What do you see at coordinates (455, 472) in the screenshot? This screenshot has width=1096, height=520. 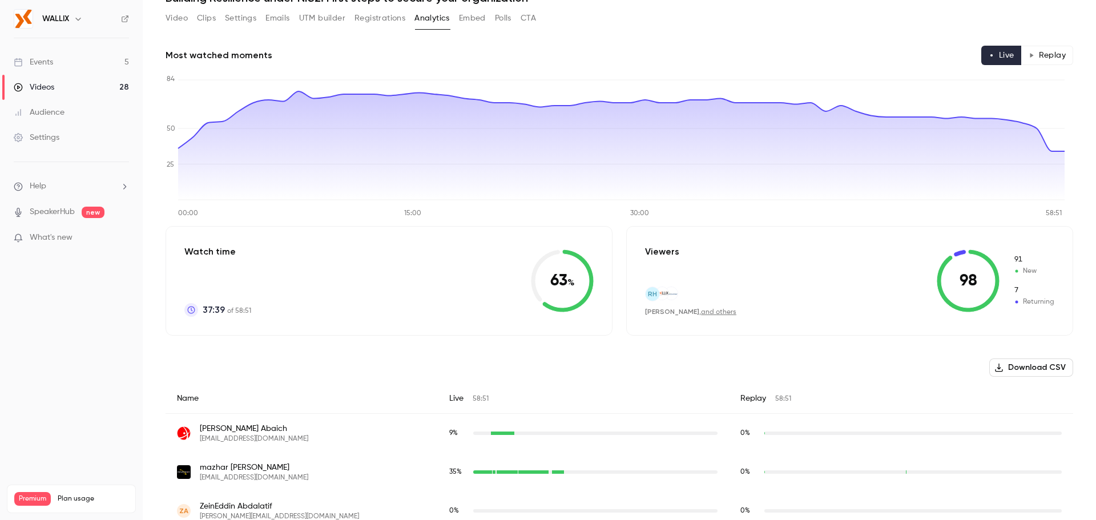 I see `span: 35 %` at bounding box center [455, 472].